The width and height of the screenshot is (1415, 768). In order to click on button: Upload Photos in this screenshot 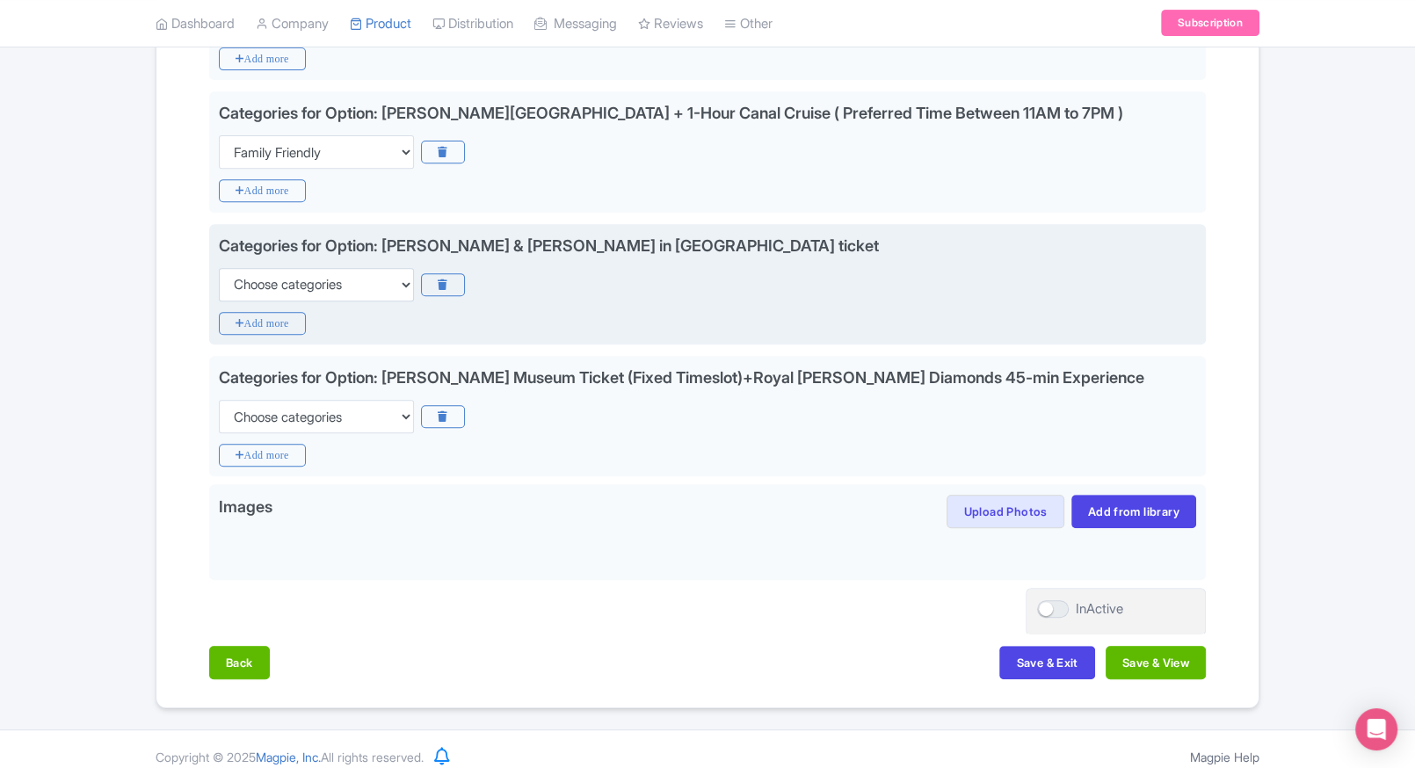, I will do `click(1004, 511)`.